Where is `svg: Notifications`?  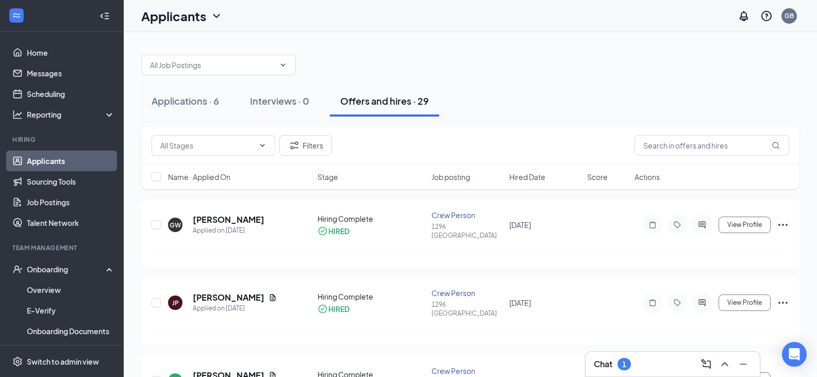
svg: Notifications is located at coordinates (744, 16).